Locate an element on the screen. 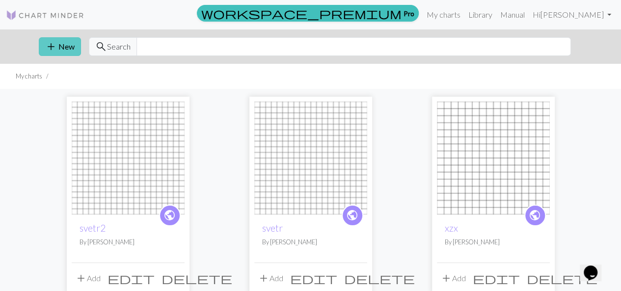 The image size is (621, 291). a: Pro is located at coordinates (308, 13).